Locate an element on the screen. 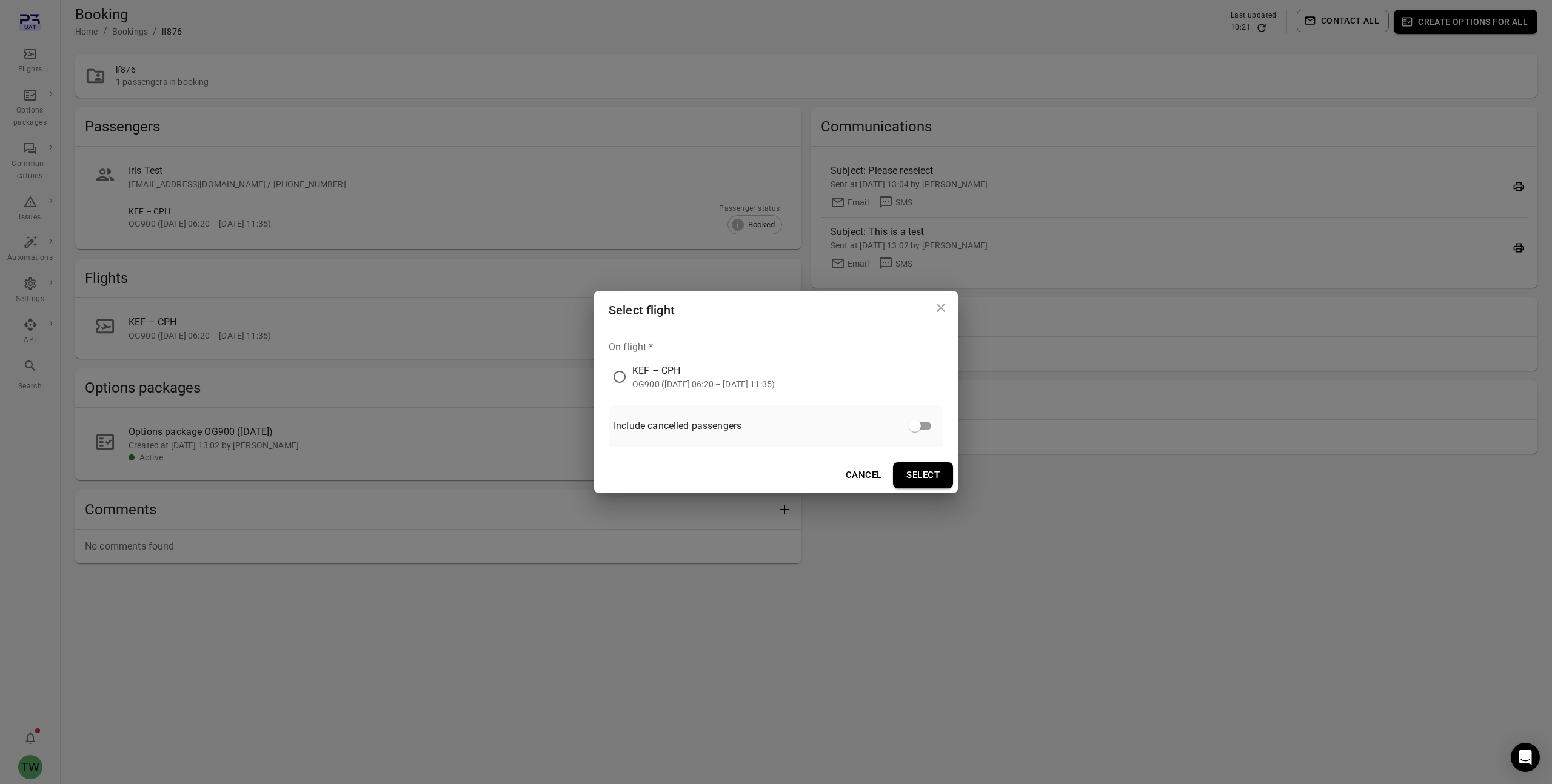  button: Cancel is located at coordinates (864, 475).